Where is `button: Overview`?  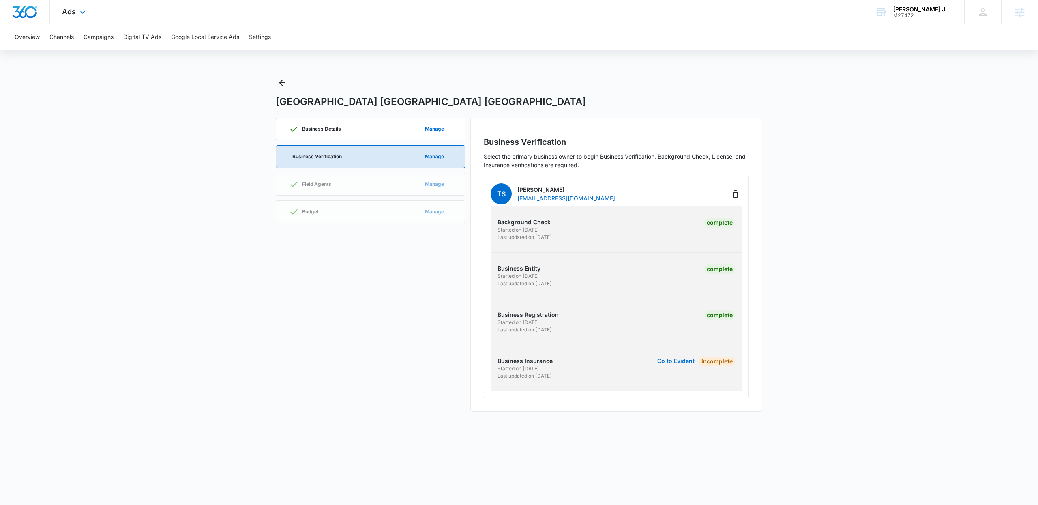 button: Overview is located at coordinates (27, 37).